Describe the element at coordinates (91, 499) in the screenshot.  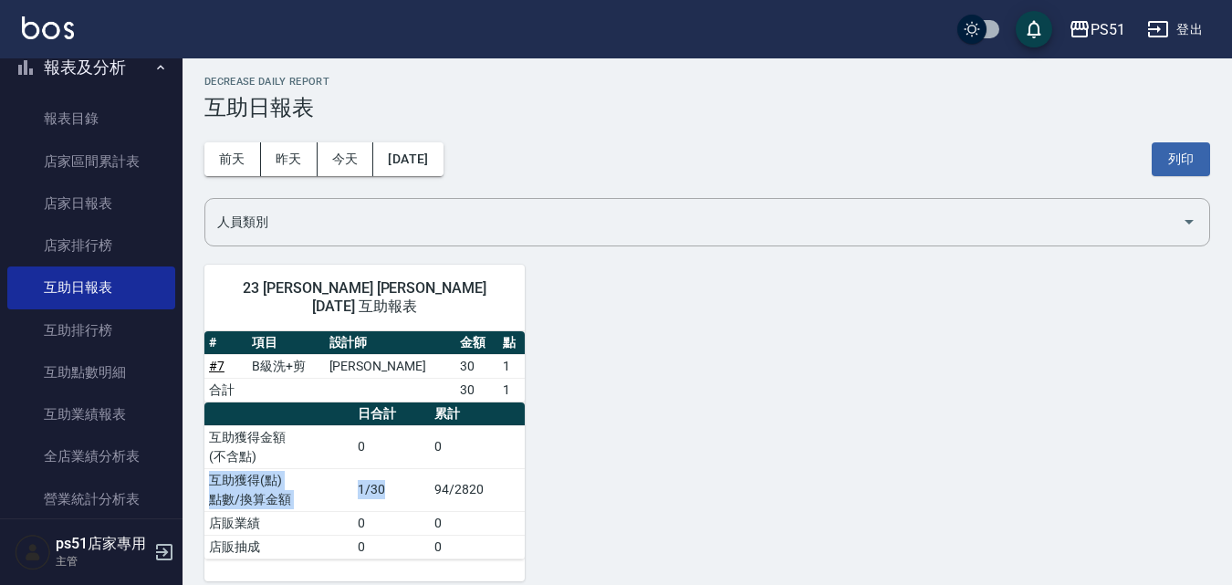
I see `a: 營業統計分析表` at that location.